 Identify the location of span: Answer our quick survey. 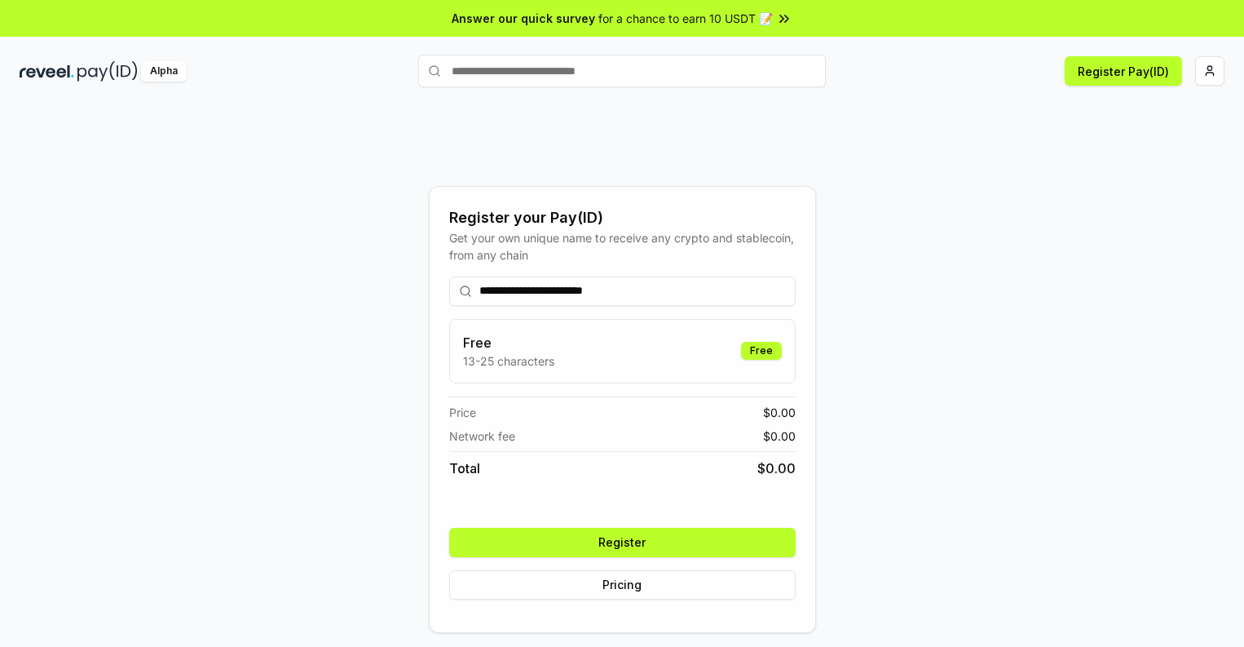
(524, 18).